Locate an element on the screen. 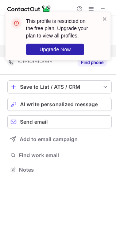 The width and height of the screenshot is (116, 232). img: ContactOut v5.3.10 is located at coordinates (29, 9).